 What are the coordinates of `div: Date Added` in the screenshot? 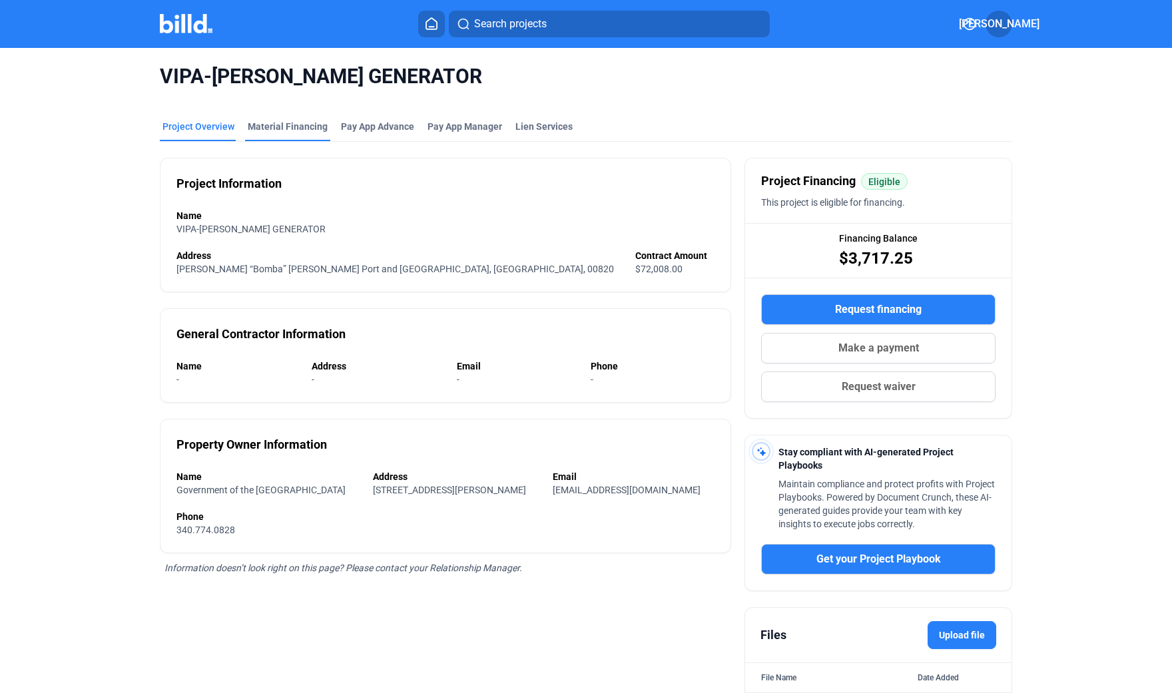 It's located at (956, 678).